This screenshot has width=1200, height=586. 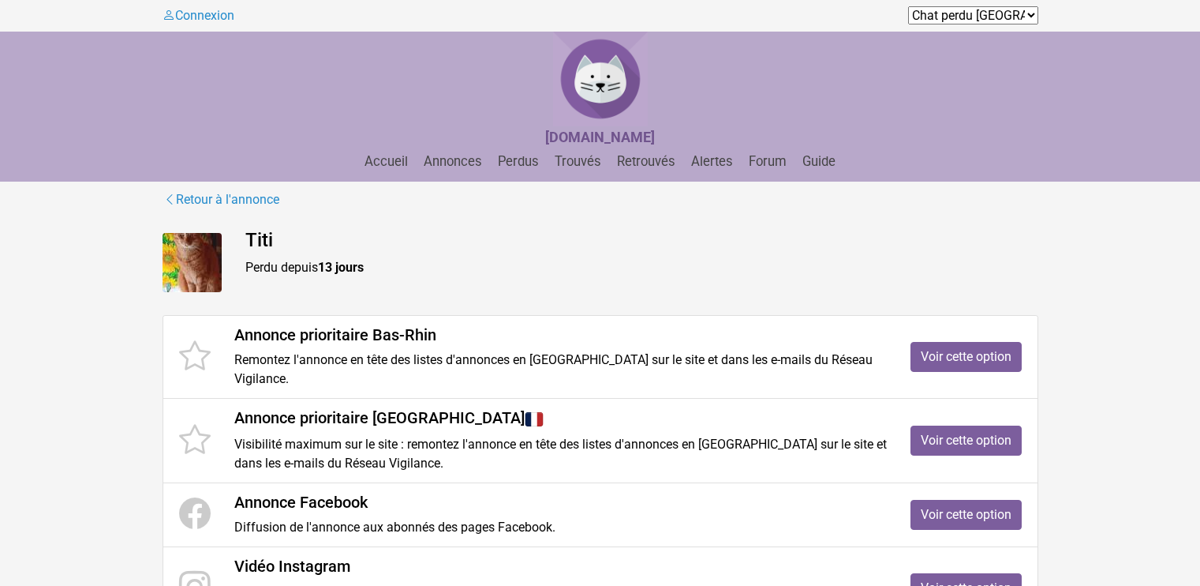 I want to click on a: Alertes, so click(x=712, y=161).